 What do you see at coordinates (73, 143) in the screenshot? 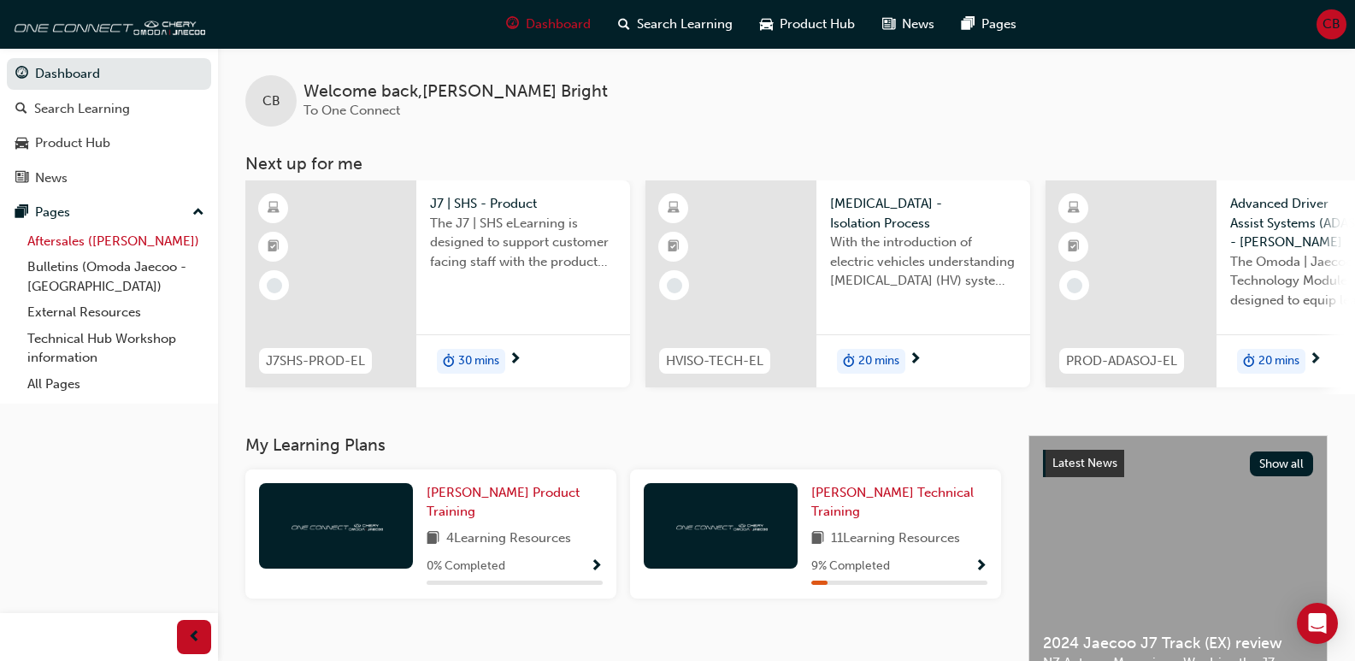
I see `div: Product Hub` at bounding box center [73, 143].